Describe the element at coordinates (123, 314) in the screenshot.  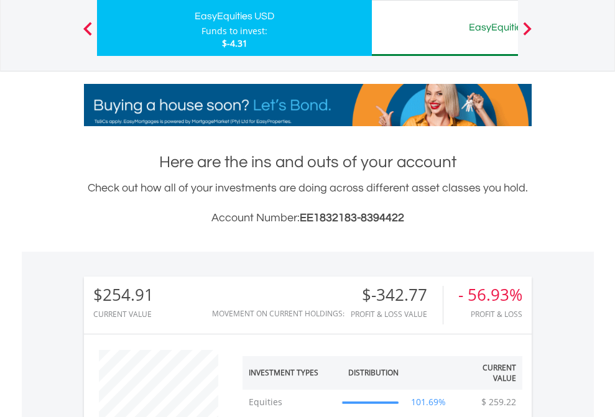
I see `div: CURRENT VALUE` at that location.